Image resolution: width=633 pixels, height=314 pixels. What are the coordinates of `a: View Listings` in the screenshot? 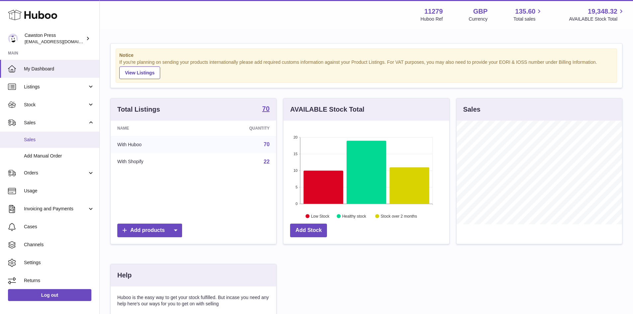 It's located at (139, 73).